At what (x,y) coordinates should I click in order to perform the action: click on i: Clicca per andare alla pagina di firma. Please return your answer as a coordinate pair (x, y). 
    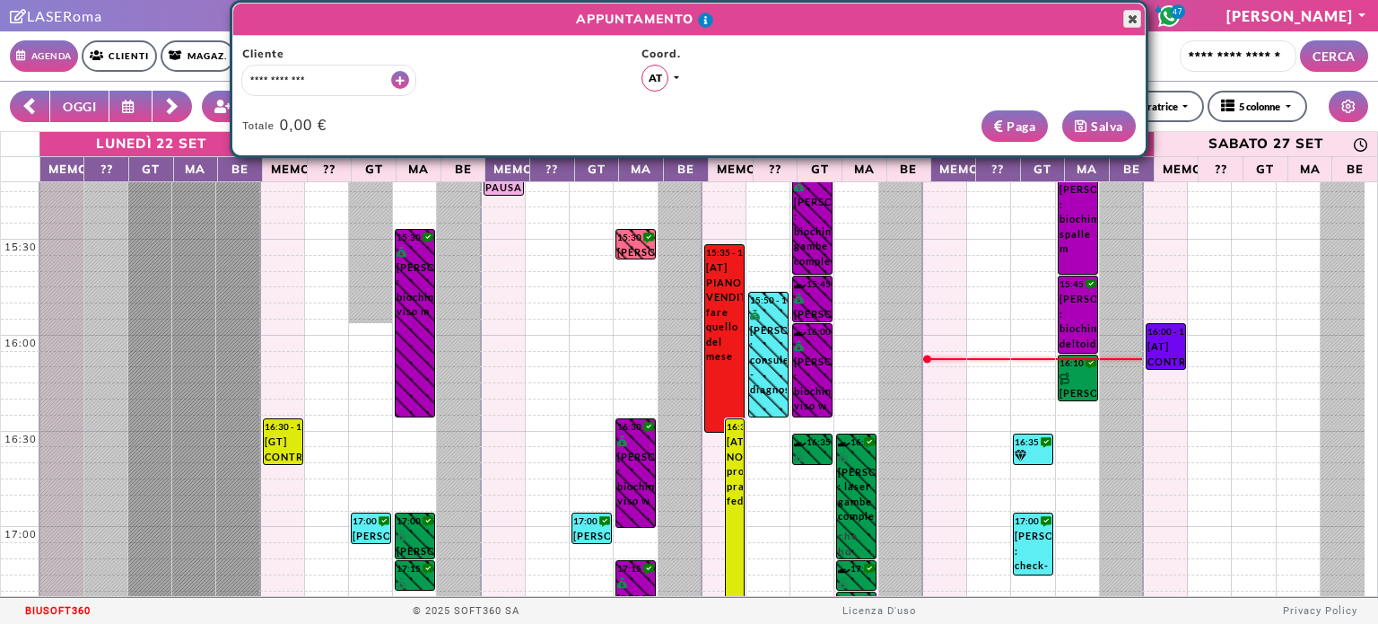
    Looking at the image, I should click on (18, 16).